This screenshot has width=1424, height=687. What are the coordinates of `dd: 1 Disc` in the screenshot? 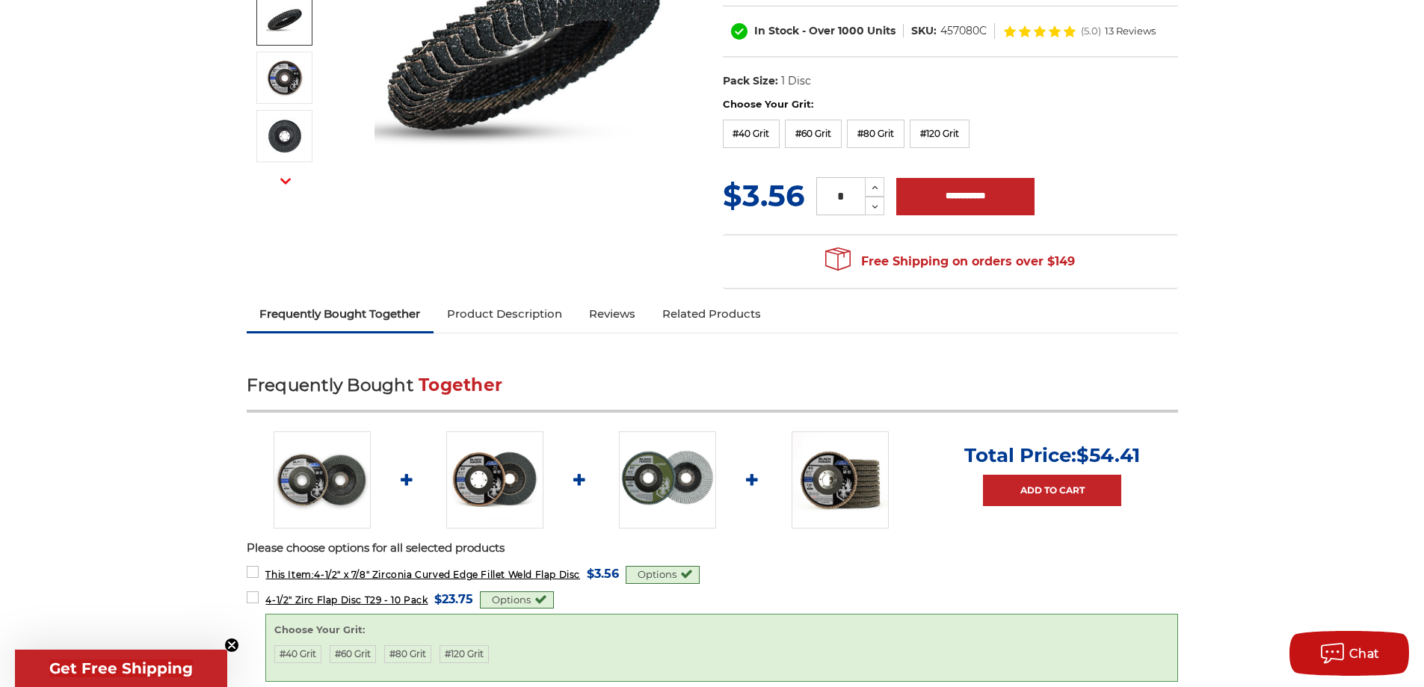 It's located at (796, 81).